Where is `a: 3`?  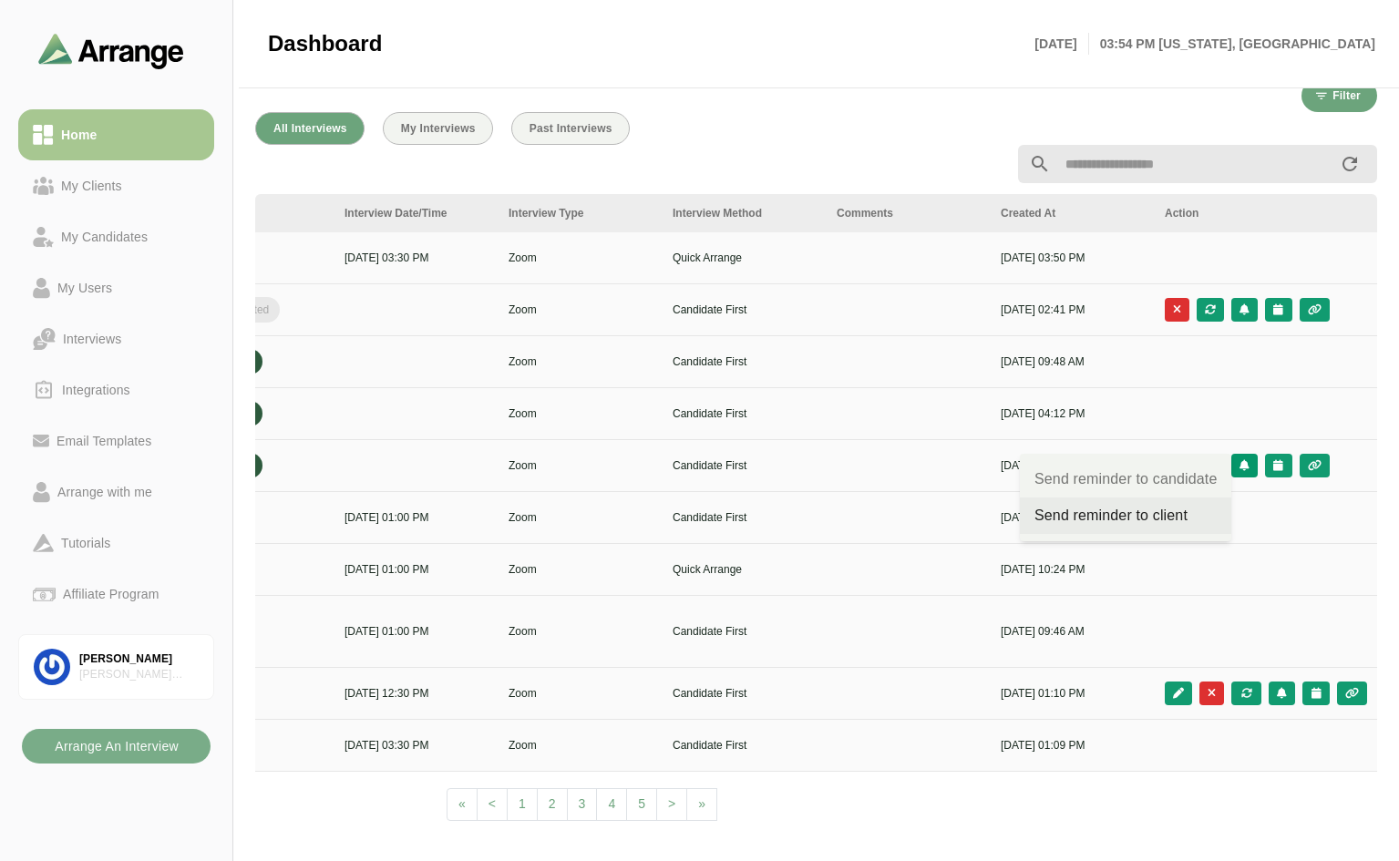 a: 3 is located at coordinates (582, 805).